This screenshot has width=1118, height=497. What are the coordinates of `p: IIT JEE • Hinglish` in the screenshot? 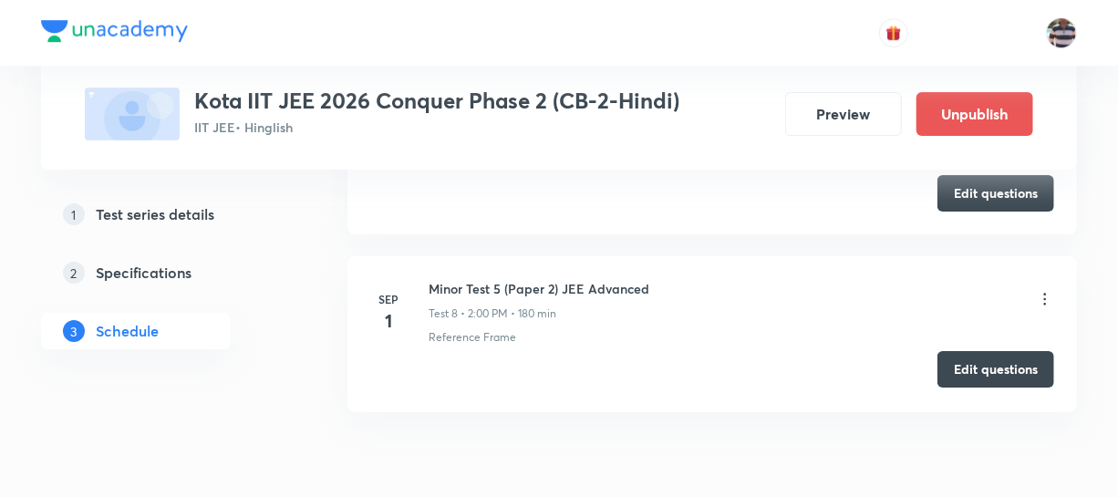 It's located at (437, 127).